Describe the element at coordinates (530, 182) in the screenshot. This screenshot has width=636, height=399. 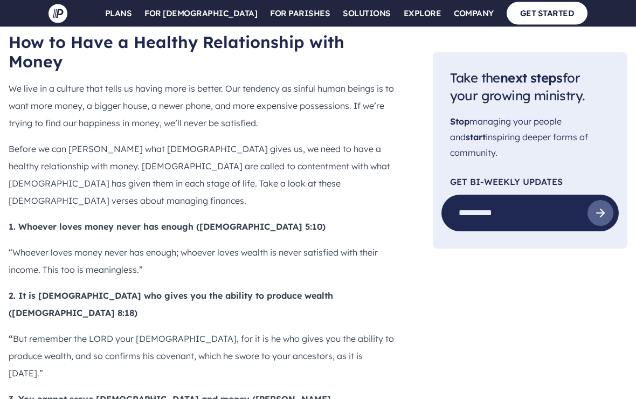
I see `p: Get Bi-Weekly Updates` at that location.